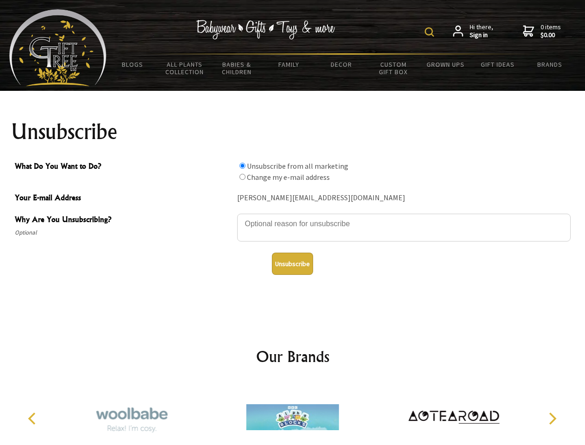 Image resolution: width=585 pixels, height=445 pixels. What do you see at coordinates (482, 31) in the screenshot?
I see `span: Hi there,` at bounding box center [482, 31].